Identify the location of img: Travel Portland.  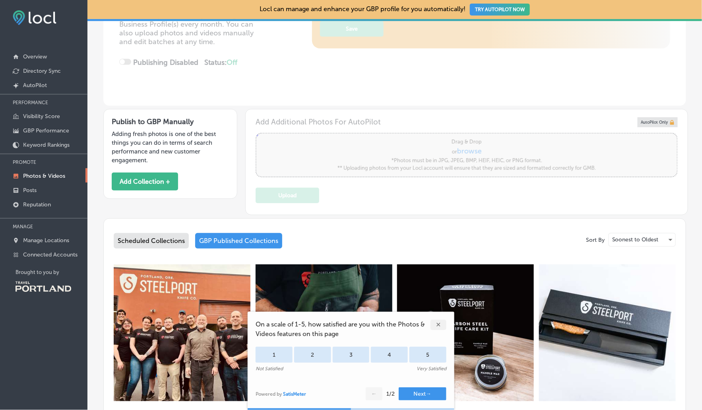
(43, 287).